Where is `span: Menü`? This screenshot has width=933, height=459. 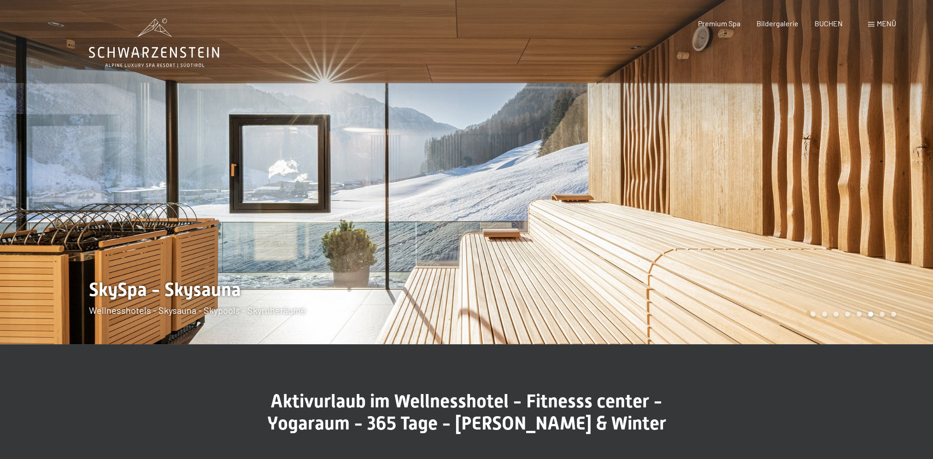 span: Menü is located at coordinates (886, 23).